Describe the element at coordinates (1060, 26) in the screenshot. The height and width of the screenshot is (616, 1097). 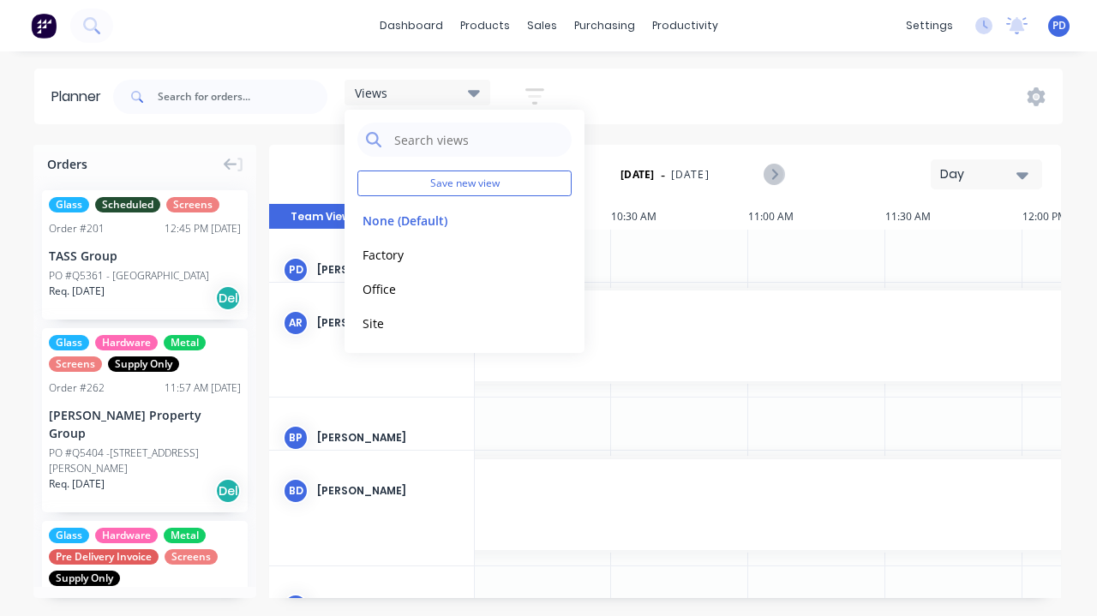
I see `span: PD` at that location.